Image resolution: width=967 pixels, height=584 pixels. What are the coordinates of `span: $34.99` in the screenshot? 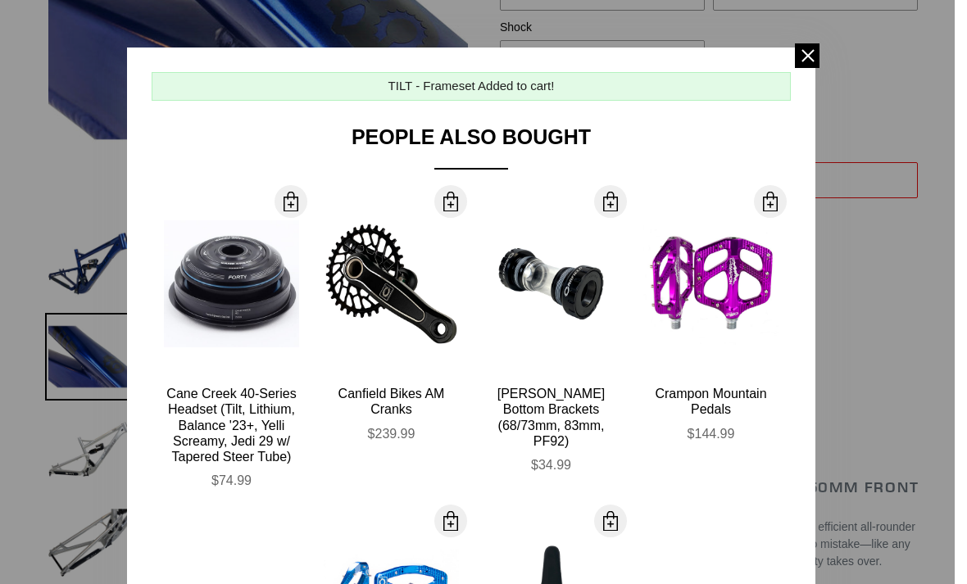 It's located at (551, 465).